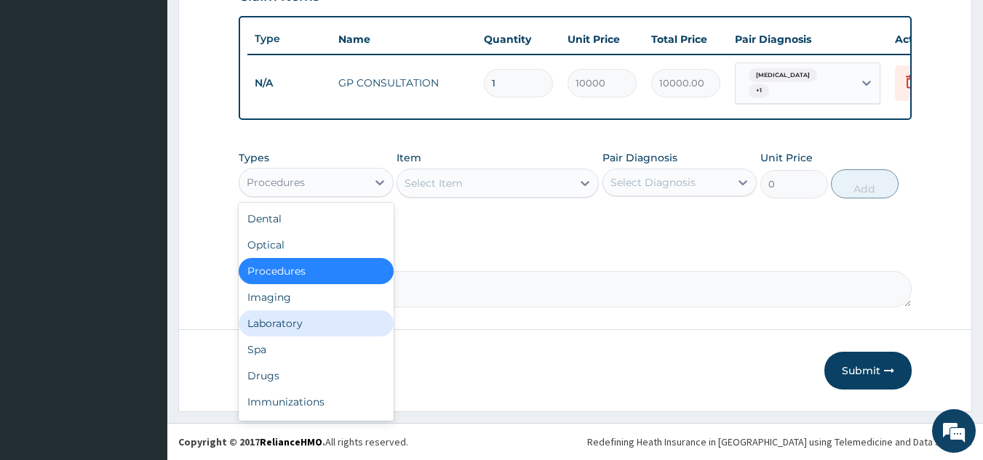 Image resolution: width=983 pixels, height=460 pixels. I want to click on th: Total Price, so click(685, 39).